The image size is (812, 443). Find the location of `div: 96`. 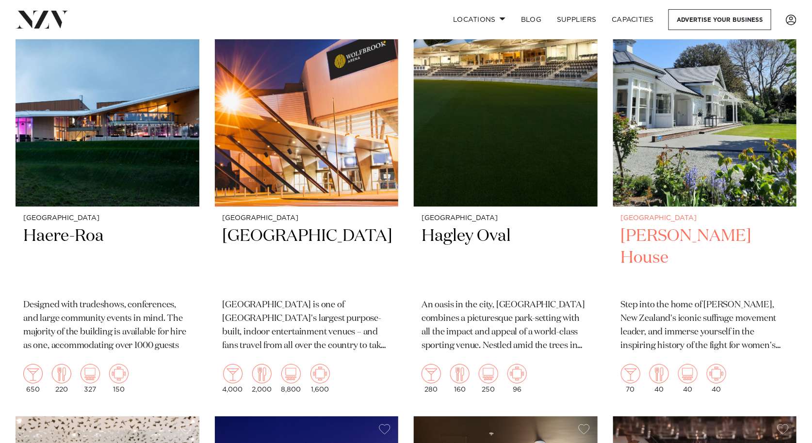

div: 96 is located at coordinates (517, 379).